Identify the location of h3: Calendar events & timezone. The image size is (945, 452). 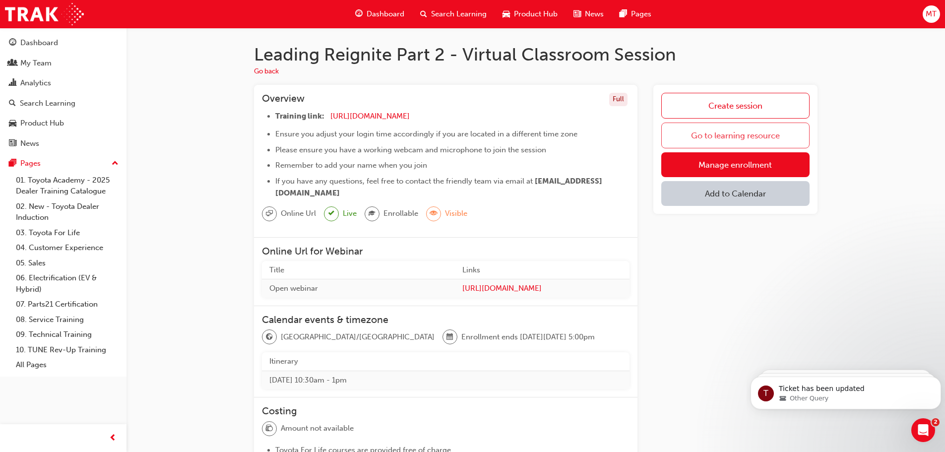
(446, 320).